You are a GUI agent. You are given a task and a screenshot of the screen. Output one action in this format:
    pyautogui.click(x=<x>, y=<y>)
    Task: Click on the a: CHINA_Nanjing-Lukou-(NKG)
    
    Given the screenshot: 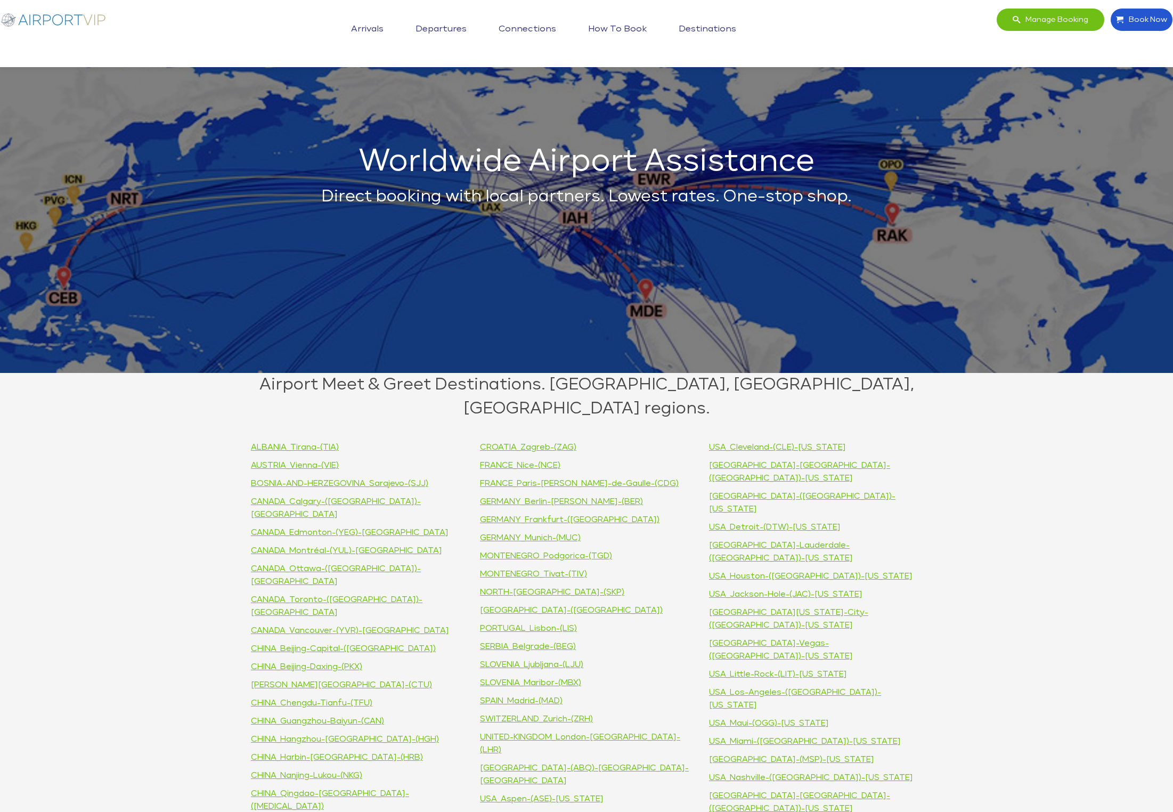 What is the action you would take?
    pyautogui.click(x=306, y=775)
    